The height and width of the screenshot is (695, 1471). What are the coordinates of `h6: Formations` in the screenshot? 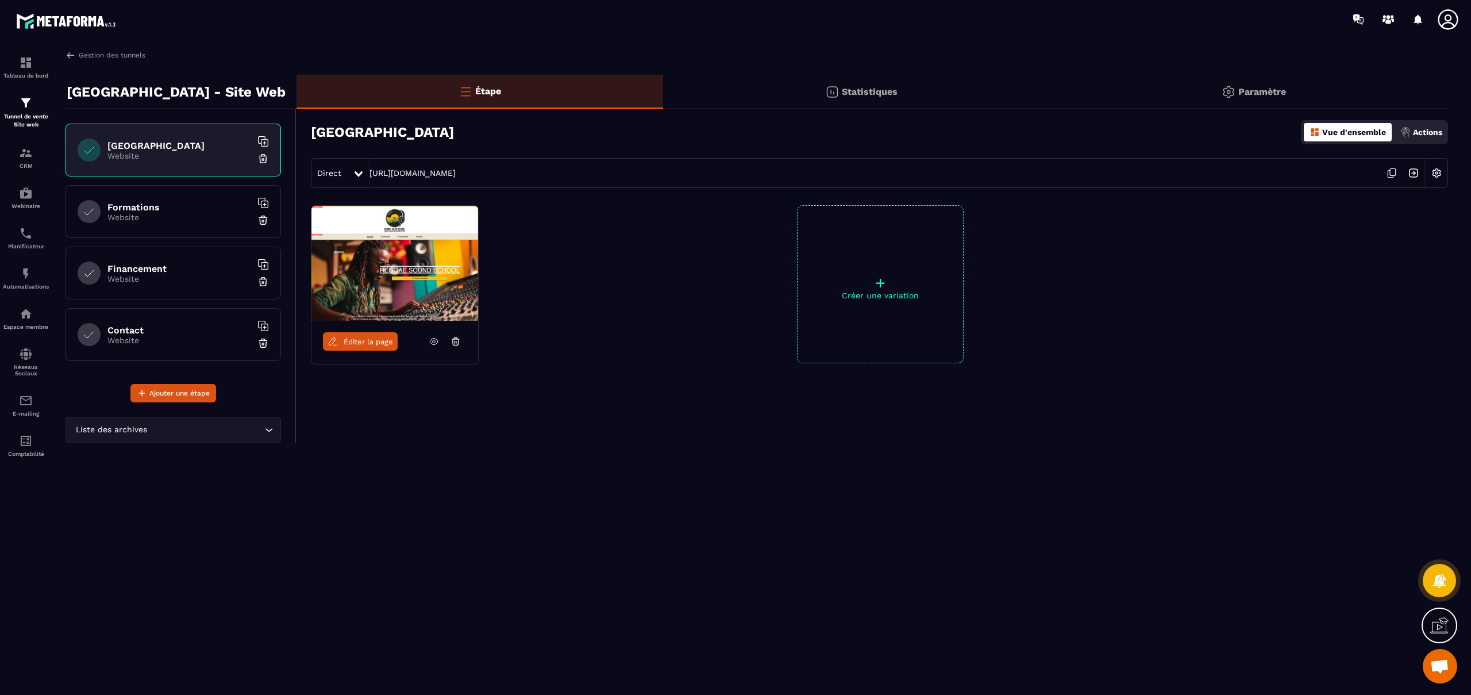 It's located at (179, 207).